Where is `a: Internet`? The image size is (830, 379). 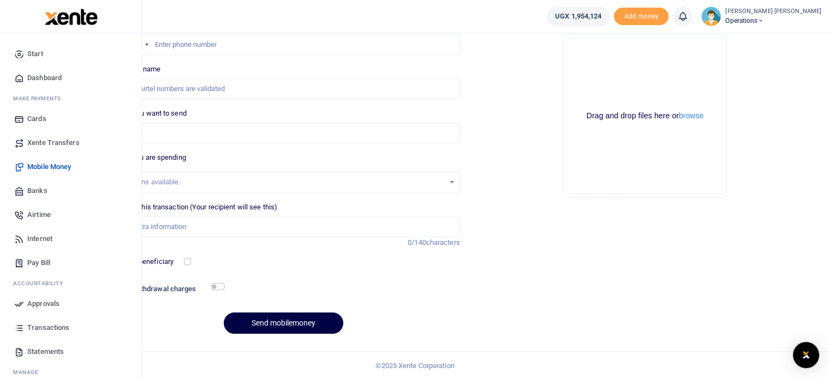
a: Internet is located at coordinates (70, 239).